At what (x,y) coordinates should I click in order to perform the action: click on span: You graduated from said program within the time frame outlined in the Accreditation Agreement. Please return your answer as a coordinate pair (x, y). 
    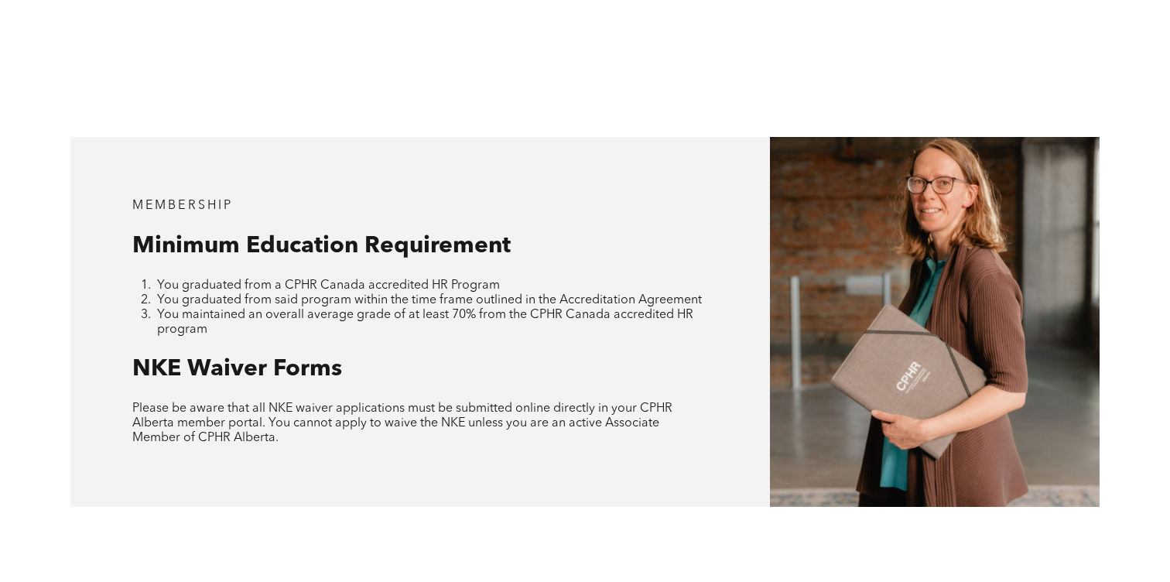
    Looking at the image, I should click on (429, 300).